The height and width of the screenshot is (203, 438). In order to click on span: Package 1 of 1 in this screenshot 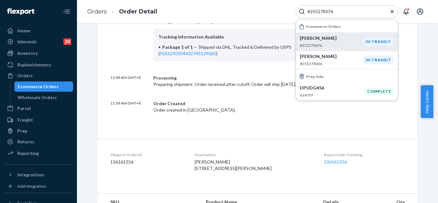, I will do `click(177, 47)`.